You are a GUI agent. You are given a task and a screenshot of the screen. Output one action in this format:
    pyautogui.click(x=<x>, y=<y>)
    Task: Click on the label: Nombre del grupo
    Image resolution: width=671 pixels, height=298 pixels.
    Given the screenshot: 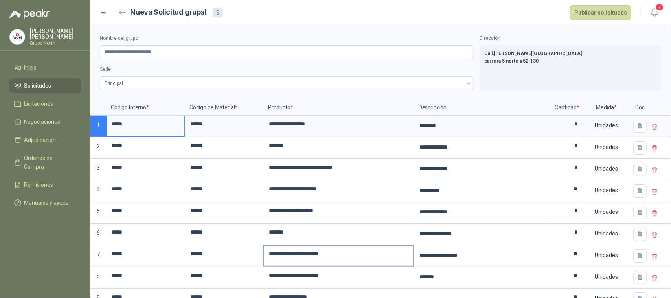 What is the action you would take?
    pyautogui.click(x=287, y=38)
    